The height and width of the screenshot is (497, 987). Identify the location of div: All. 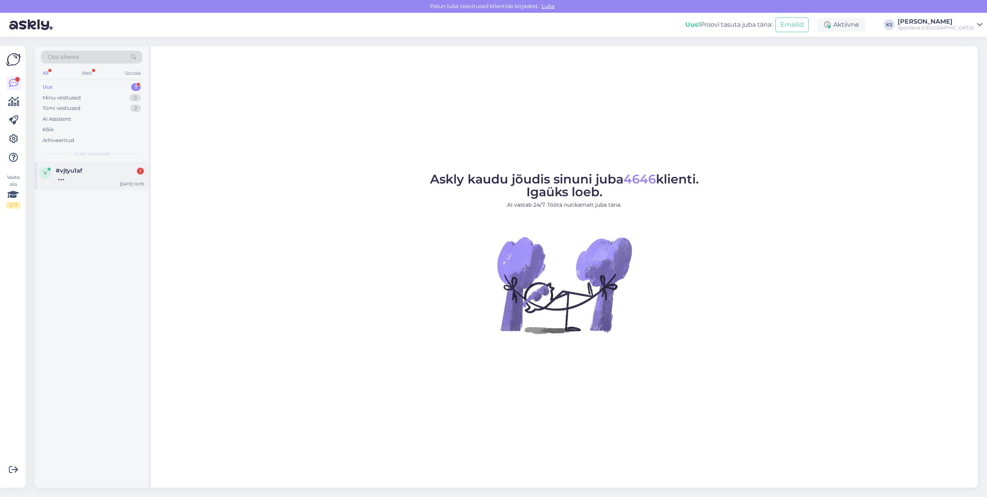
(45, 73).